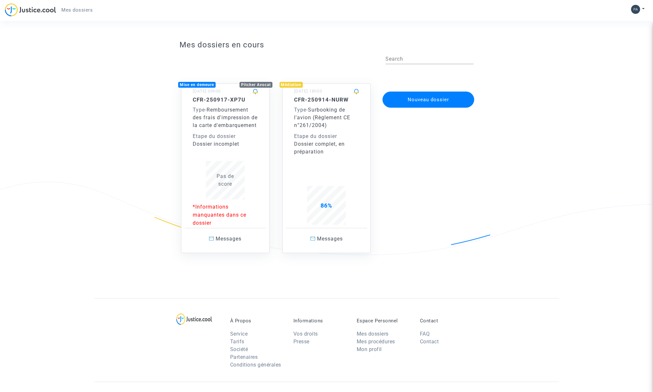 Image resolution: width=653 pixels, height=392 pixels. I want to click on p: À Propos, so click(257, 321).